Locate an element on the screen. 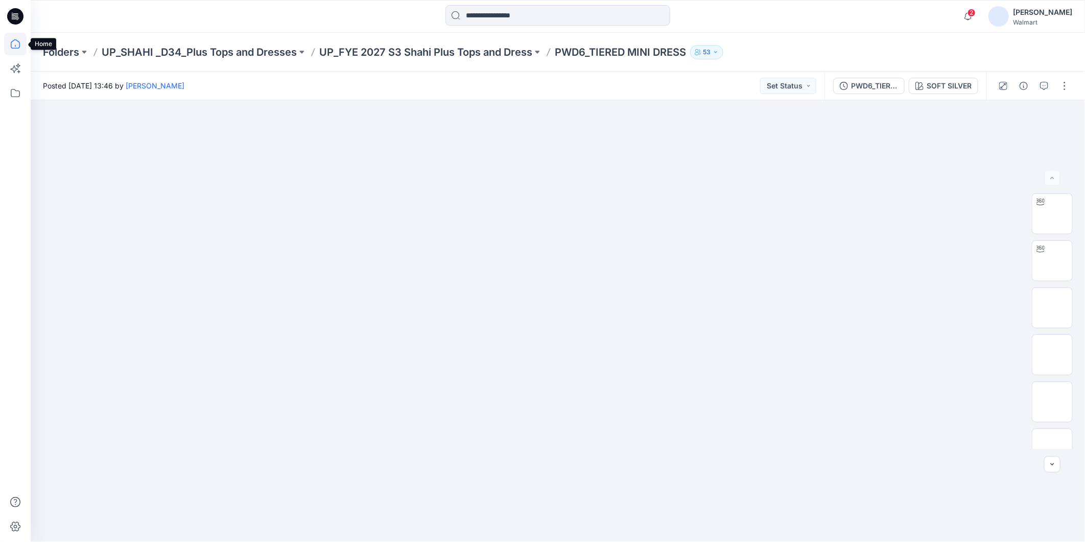 Image resolution: width=1085 pixels, height=542 pixels. a: Folders is located at coordinates (61, 52).